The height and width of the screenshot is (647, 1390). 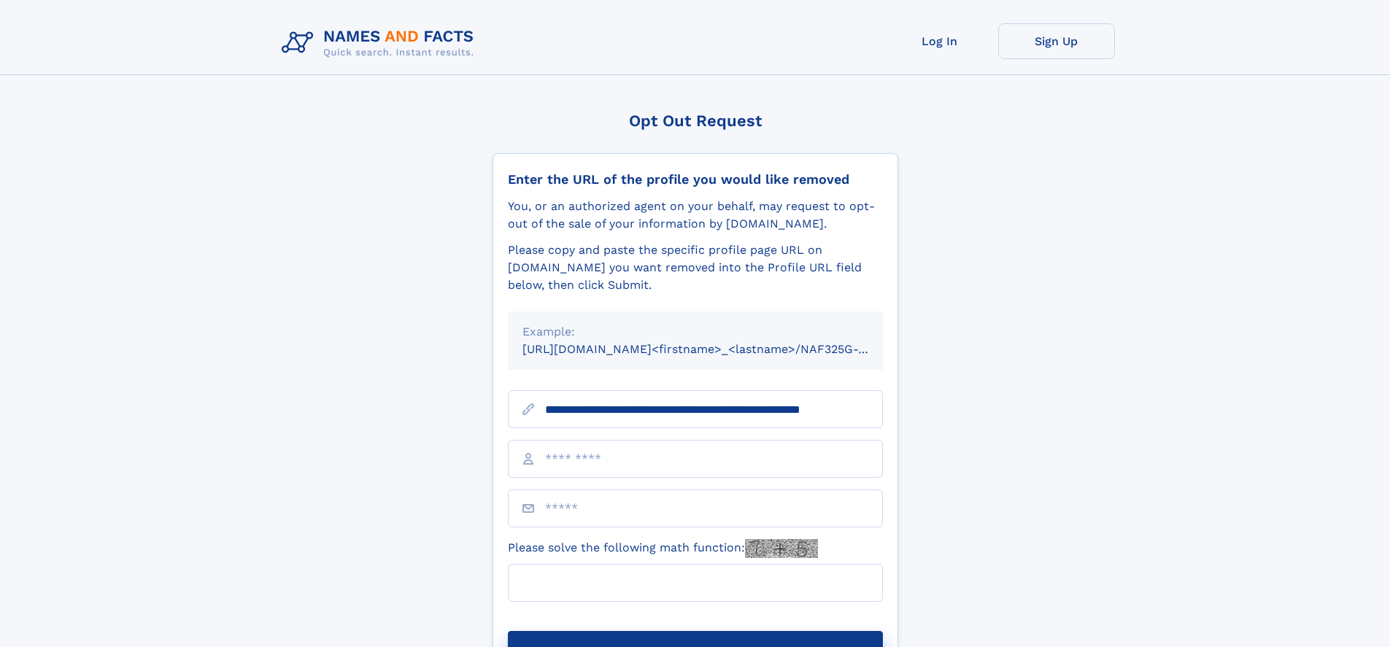 I want to click on label: Please solve the following math function:, so click(x=663, y=549).